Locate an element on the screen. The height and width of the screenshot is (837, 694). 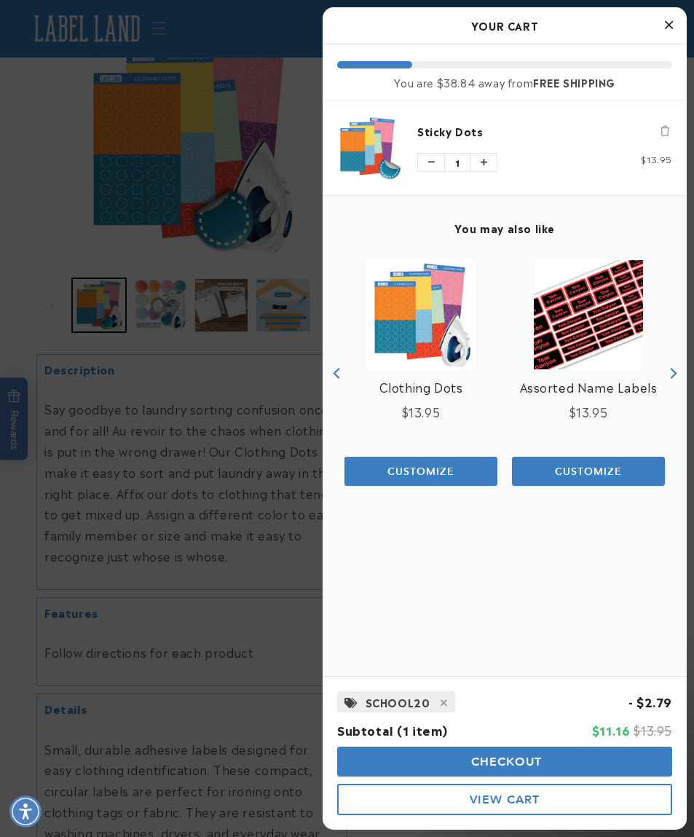
b: FREE SHIPPING is located at coordinates (574, 82).